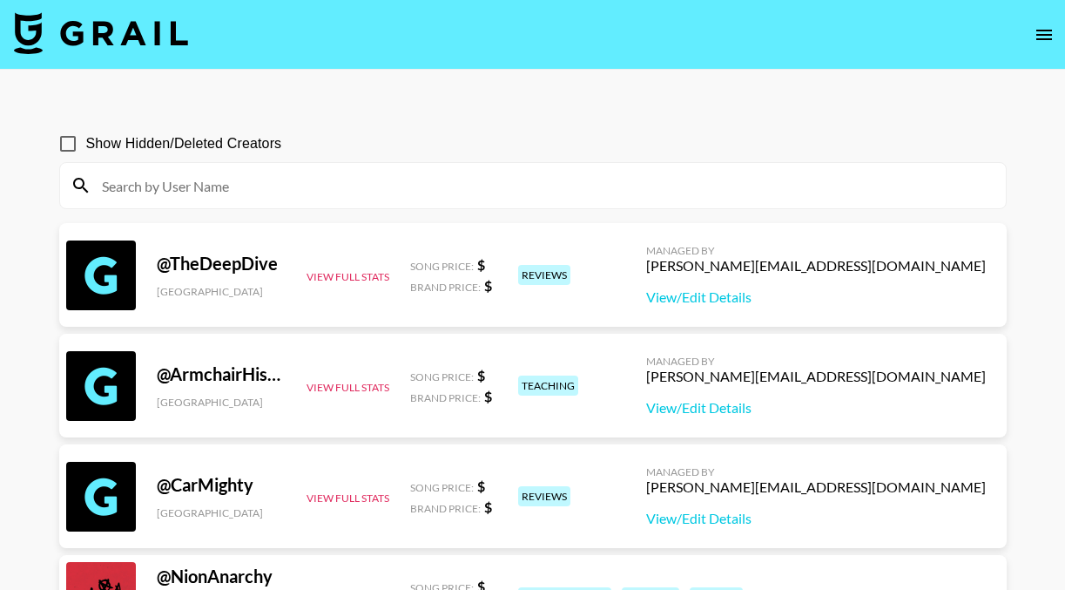  Describe the element at coordinates (101, 33) in the screenshot. I see `img: Grail Talent` at that location.